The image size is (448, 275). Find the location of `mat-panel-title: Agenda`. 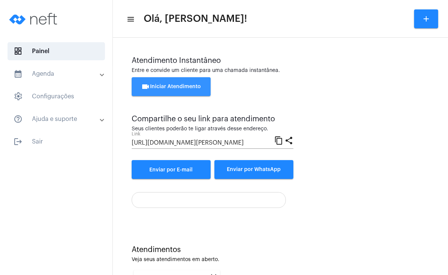

mat-panel-title: Agenda is located at coordinates (57, 74).